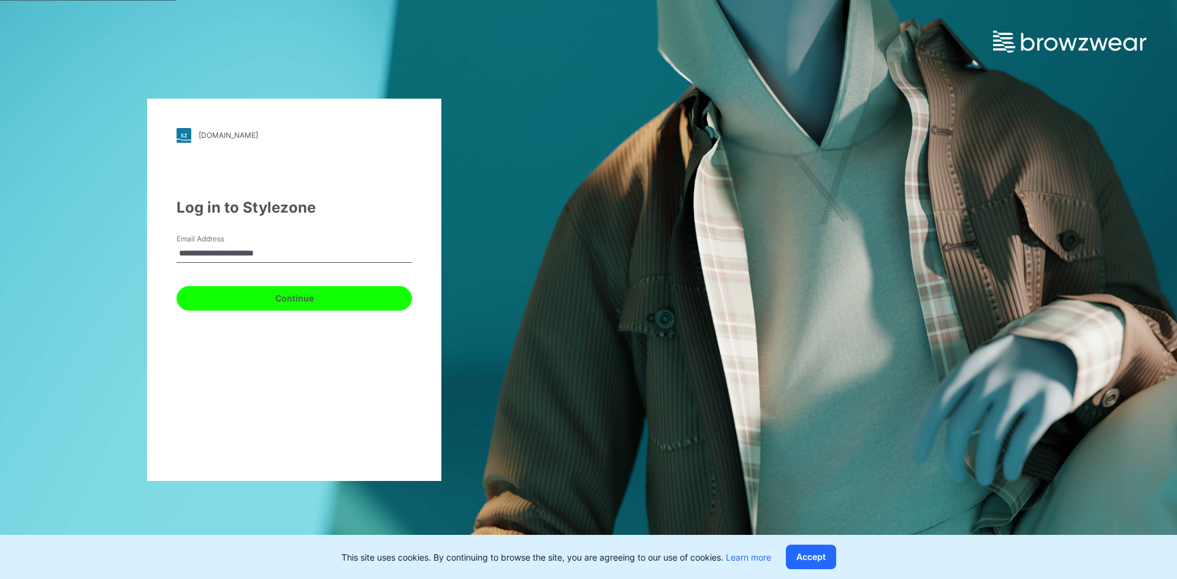 The width and height of the screenshot is (1177, 579). I want to click on p: This site uses cookies. By continuing to browse the site, you are agreeing to our use of cookies., so click(556, 557).